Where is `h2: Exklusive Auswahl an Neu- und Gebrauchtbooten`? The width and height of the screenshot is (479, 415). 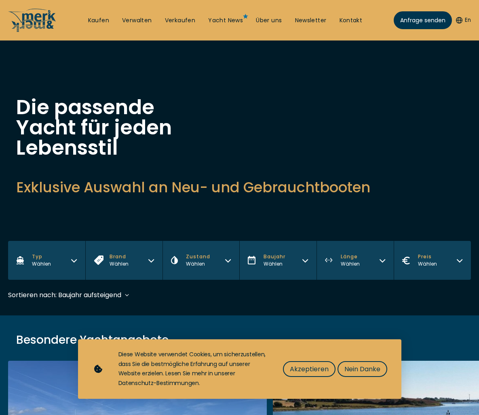 h2: Exklusive Auswahl an Neu- und Gebrauchtbooten is located at coordinates (239, 187).